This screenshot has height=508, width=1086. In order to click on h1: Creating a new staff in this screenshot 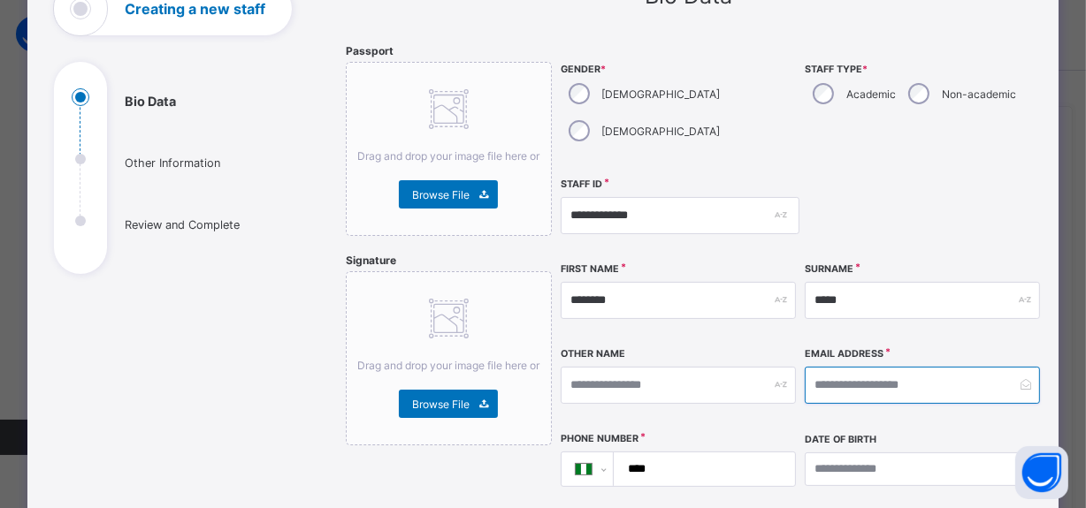, I will do `click(195, 9)`.